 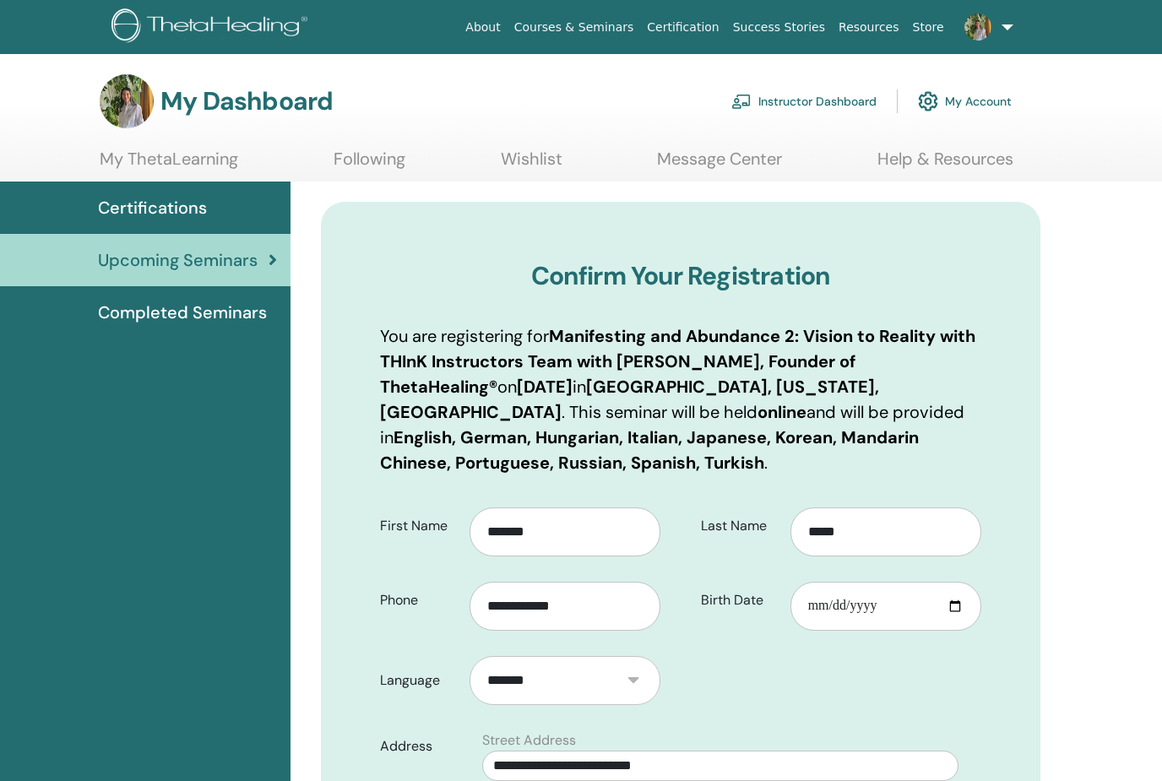 I want to click on a: About, so click(x=482, y=27).